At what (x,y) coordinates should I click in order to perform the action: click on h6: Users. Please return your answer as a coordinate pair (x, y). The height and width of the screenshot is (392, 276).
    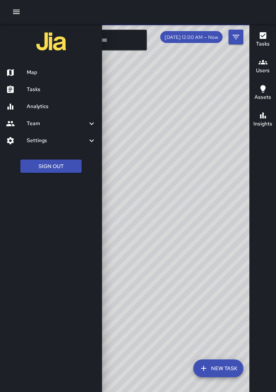
    Looking at the image, I should click on (262, 71).